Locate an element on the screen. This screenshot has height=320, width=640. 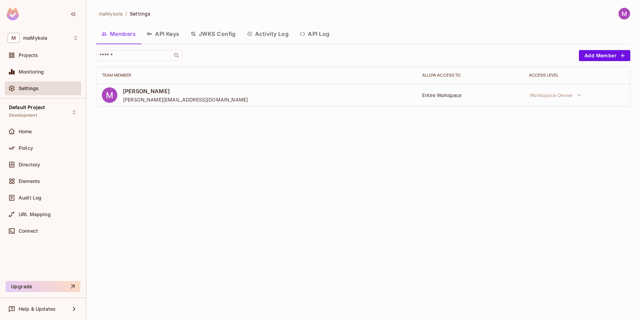
span: maMykola is located at coordinates (110, 13).